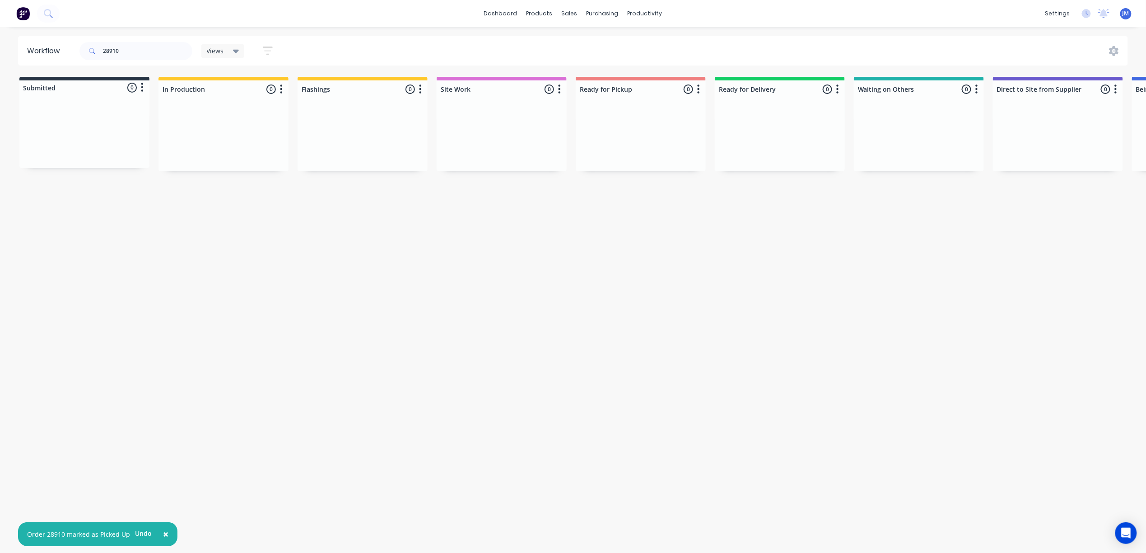  What do you see at coordinates (501, 14) in the screenshot?
I see `a: dashboard` at bounding box center [501, 14].